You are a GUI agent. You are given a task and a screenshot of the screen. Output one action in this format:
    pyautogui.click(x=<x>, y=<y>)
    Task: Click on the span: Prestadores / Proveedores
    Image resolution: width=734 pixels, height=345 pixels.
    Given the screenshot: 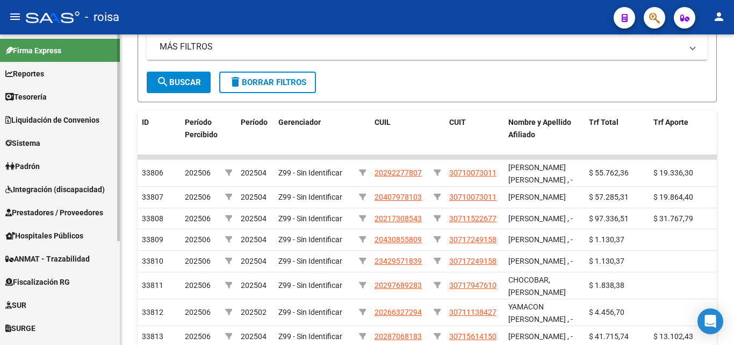 What is the action you would take?
    pyautogui.click(x=54, y=212)
    